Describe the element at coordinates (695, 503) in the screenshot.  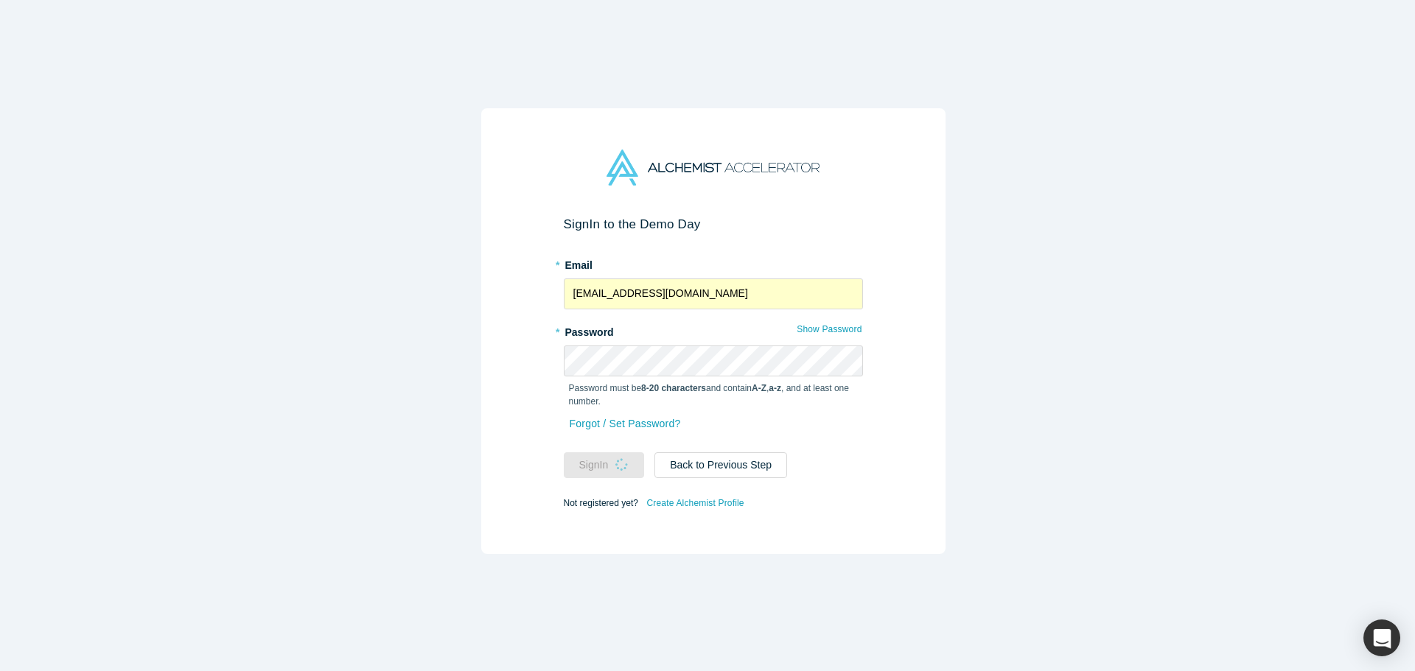
I see `a: Create Alchemist Profile` at that location.